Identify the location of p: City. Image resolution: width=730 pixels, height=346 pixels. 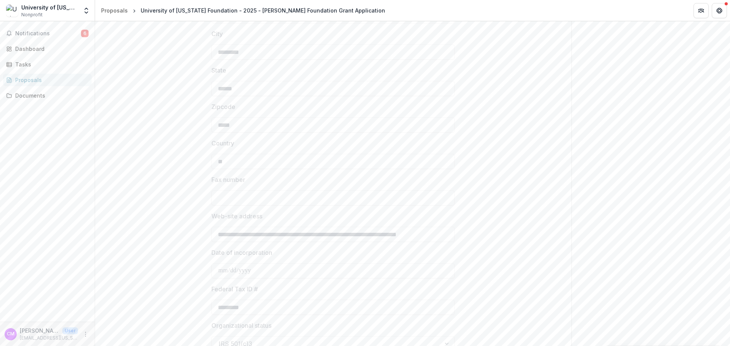
(217, 34).